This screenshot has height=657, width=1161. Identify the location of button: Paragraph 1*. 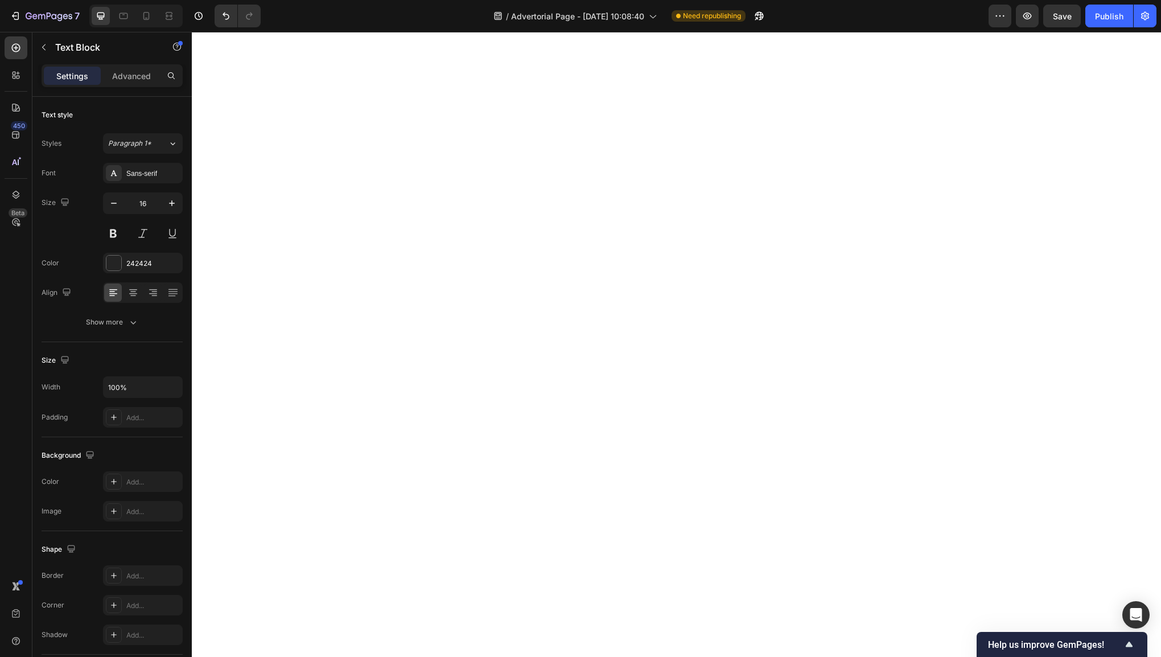
(143, 143).